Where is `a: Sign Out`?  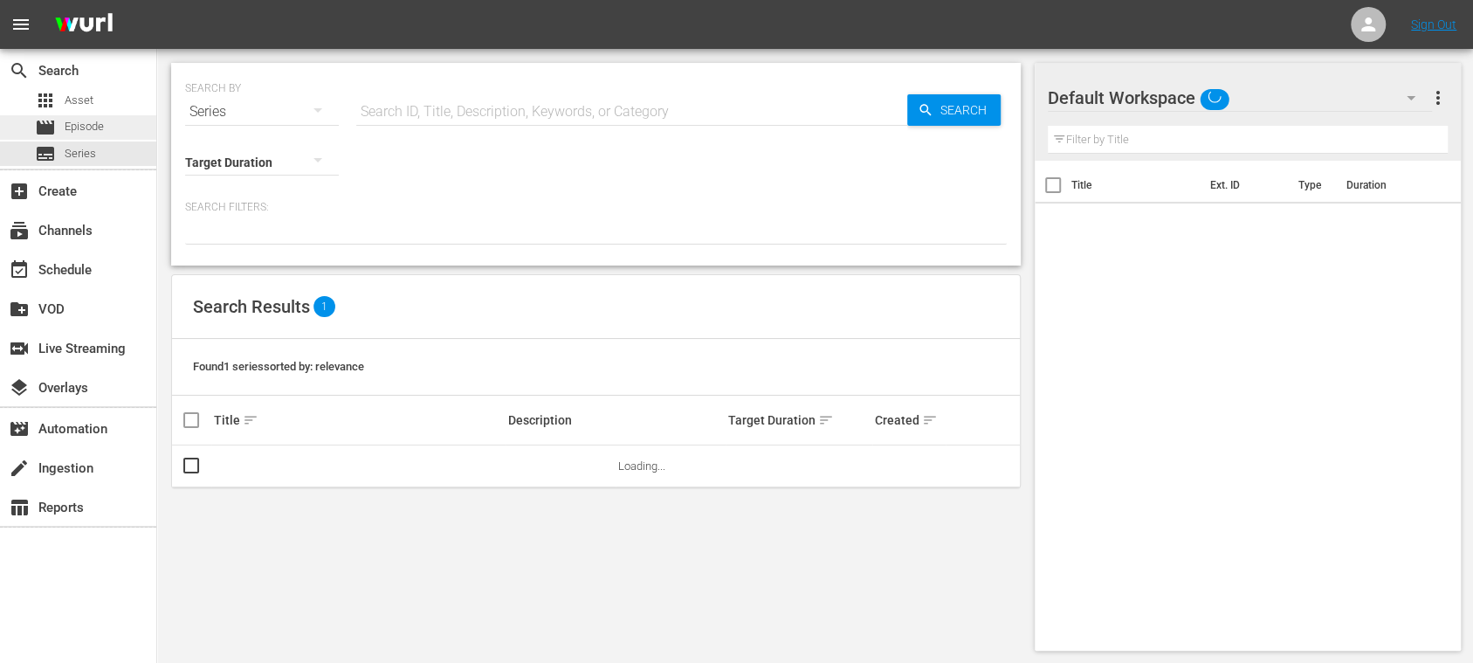 a: Sign Out is located at coordinates (1434, 24).